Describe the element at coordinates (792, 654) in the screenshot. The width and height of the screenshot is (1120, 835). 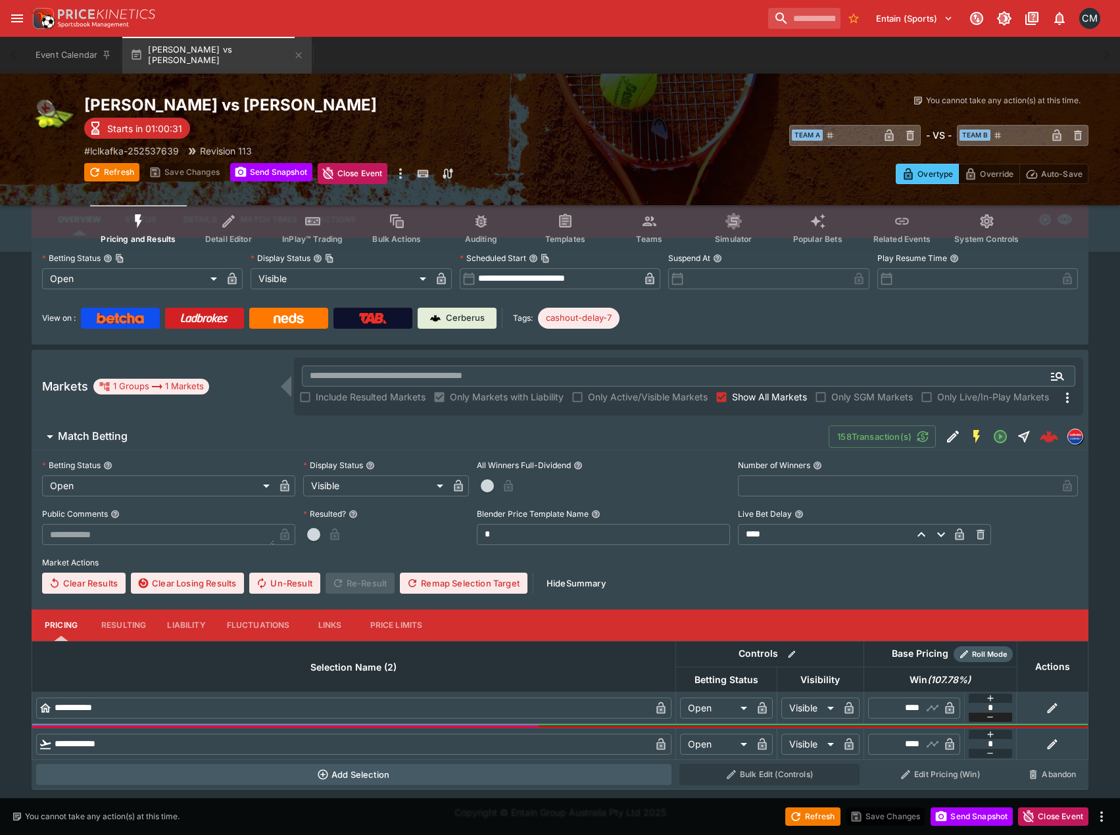
I see `button: Bulk edit` at that location.